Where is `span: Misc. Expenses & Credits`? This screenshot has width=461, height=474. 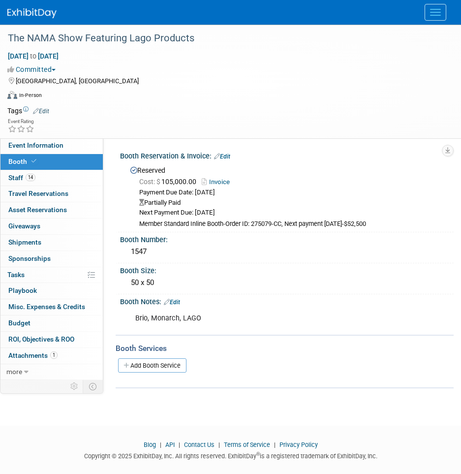
span: Misc. Expenses & Credits is located at coordinates (47, 307).